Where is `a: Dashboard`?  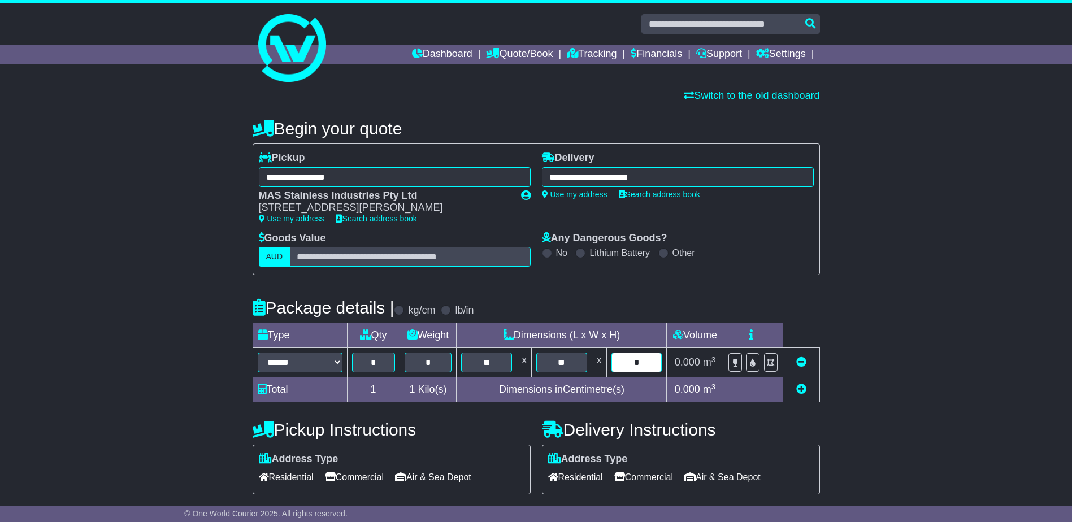 a: Dashboard is located at coordinates (442, 55).